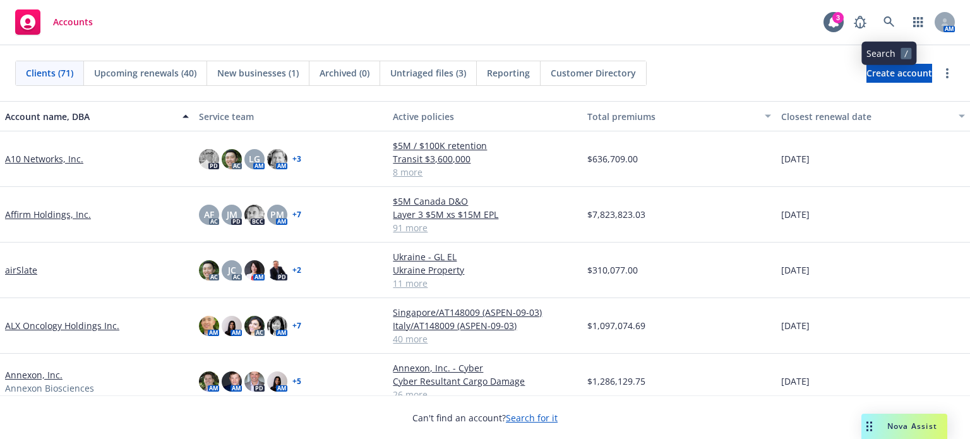  Describe the element at coordinates (33, 374) in the screenshot. I see `a: Annexon, Inc.` at that location.